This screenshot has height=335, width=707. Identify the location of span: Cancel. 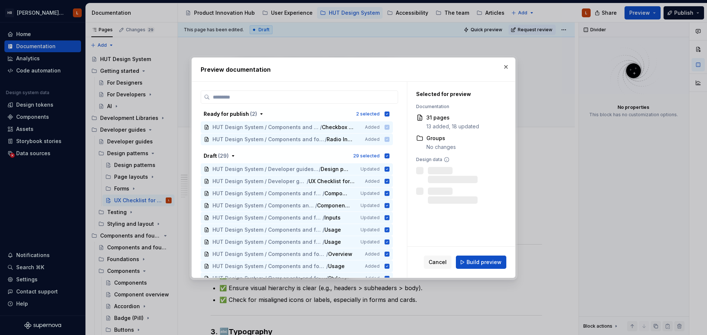
(438, 263).